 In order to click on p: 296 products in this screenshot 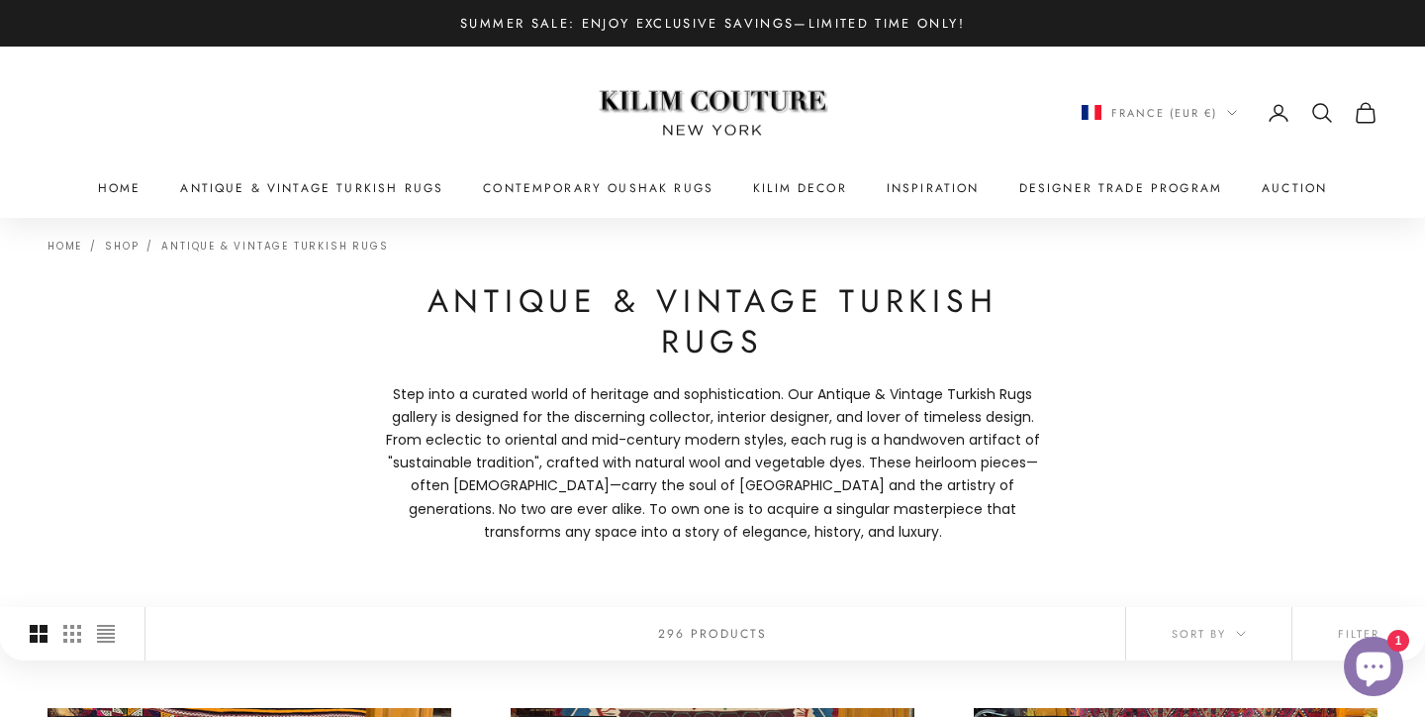, I will do `click(713, 634)`.